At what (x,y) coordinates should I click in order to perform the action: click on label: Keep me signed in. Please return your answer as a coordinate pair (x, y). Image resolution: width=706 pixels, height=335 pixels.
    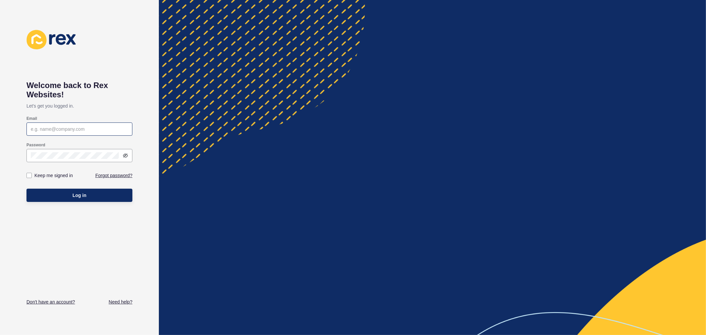
    Looking at the image, I should click on (54, 175).